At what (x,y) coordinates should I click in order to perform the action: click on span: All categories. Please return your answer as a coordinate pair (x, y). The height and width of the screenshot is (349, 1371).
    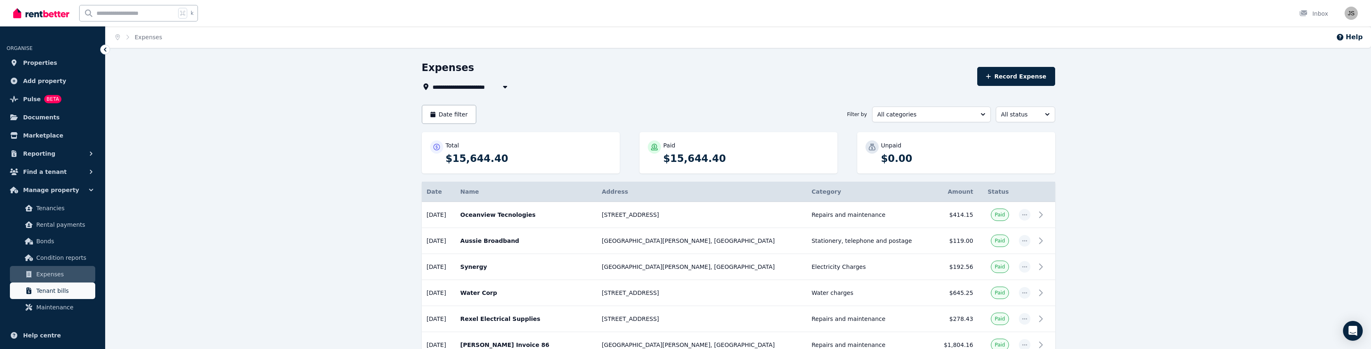
    Looking at the image, I should click on (926, 114).